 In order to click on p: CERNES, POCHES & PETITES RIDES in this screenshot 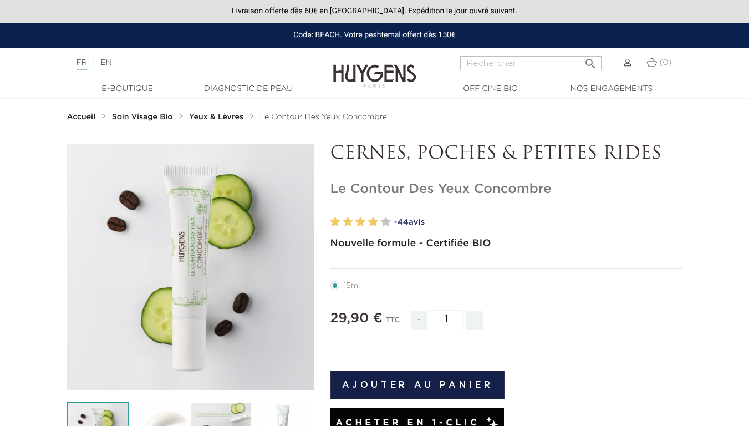, I will do `click(506, 154)`.